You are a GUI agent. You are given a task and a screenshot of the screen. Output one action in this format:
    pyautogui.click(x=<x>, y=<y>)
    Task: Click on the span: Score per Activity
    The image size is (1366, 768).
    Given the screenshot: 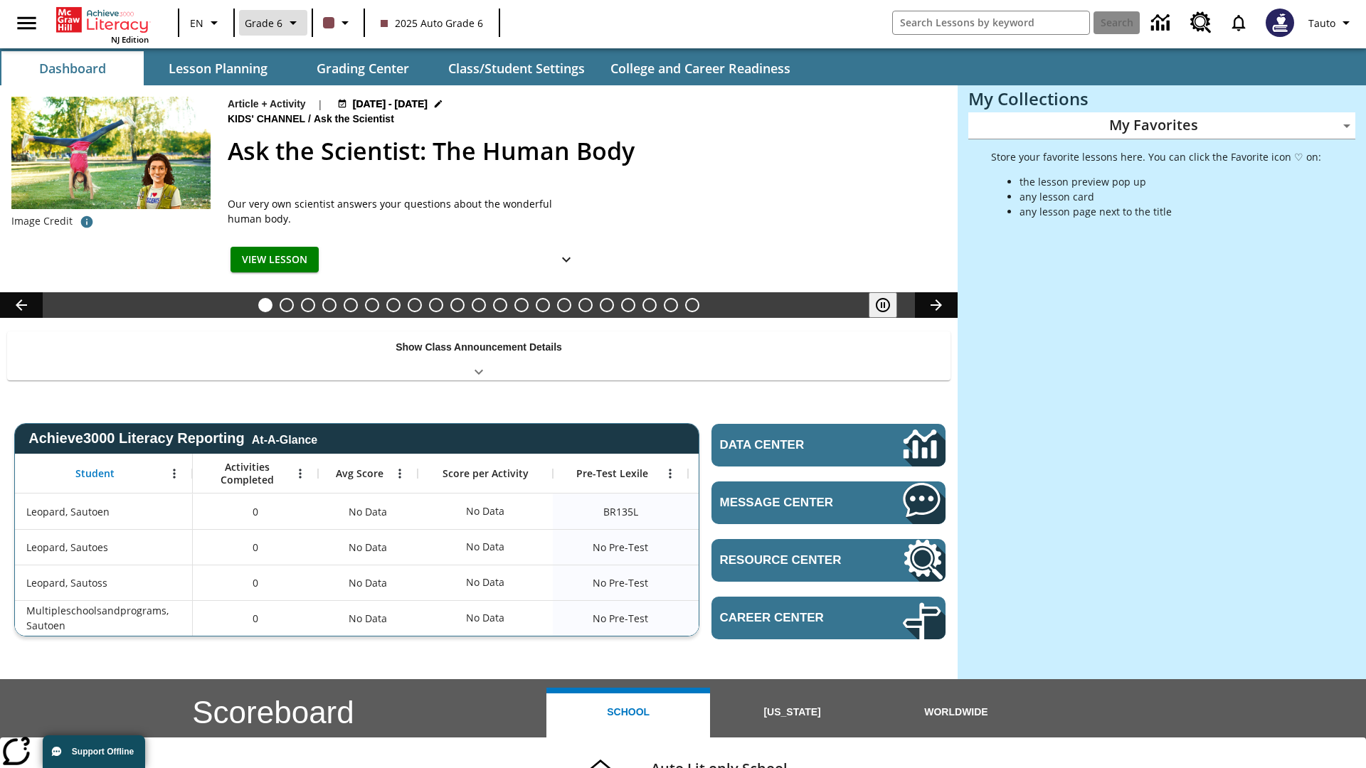 What is the action you would take?
    pyautogui.click(x=485, y=474)
    